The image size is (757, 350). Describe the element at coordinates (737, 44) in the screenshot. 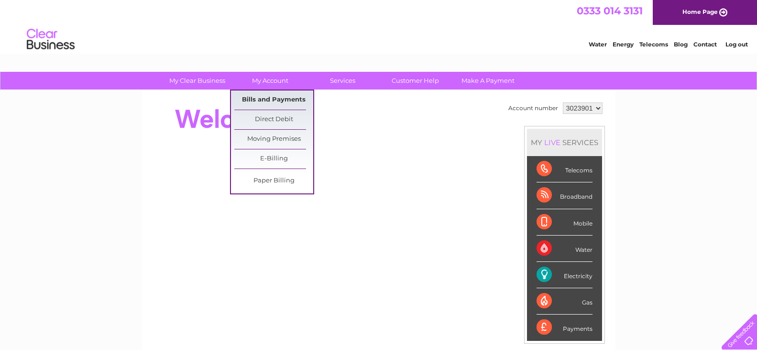

I see `a: Log out` at that location.